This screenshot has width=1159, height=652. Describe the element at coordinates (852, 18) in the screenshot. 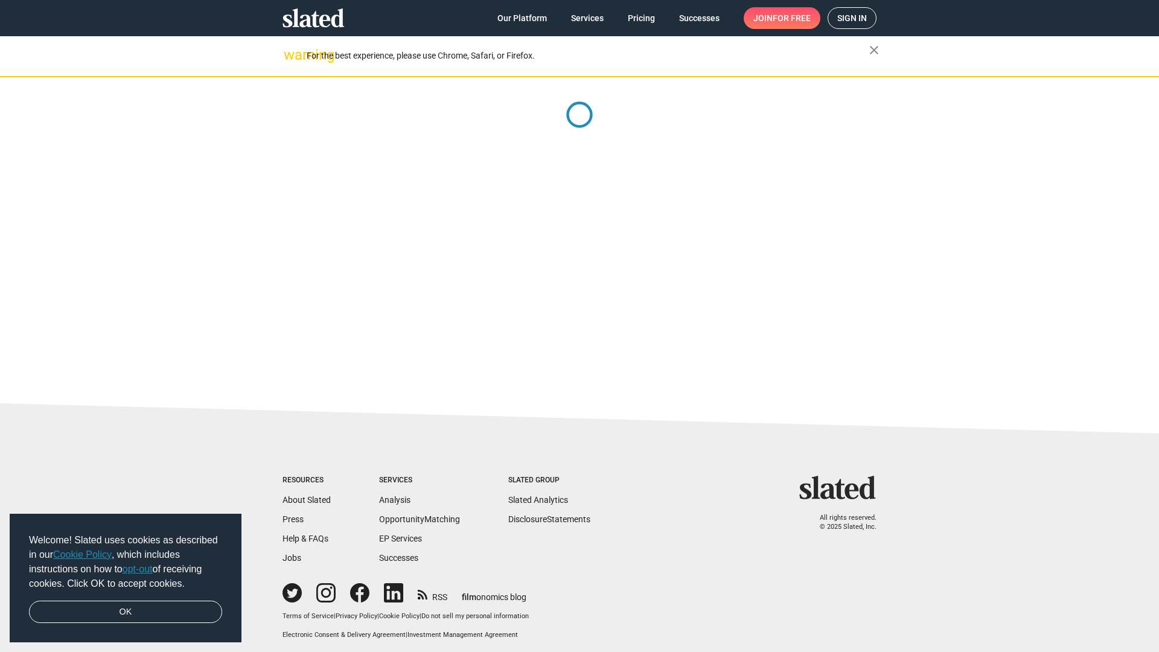

I see `a: Sign in` at that location.